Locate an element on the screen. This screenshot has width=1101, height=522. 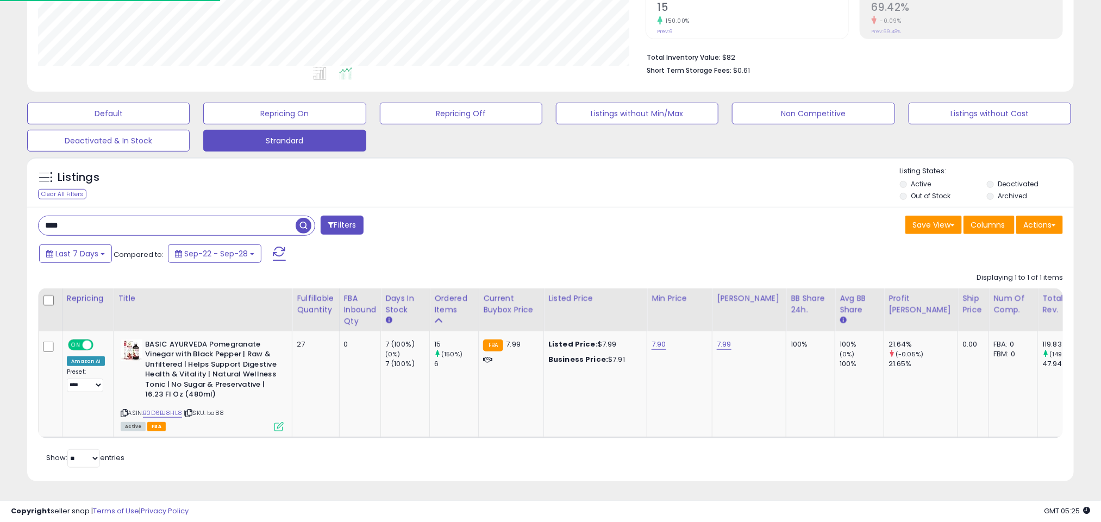
span: 2025-10-6 05:25 GMT is located at coordinates (1067, 511).